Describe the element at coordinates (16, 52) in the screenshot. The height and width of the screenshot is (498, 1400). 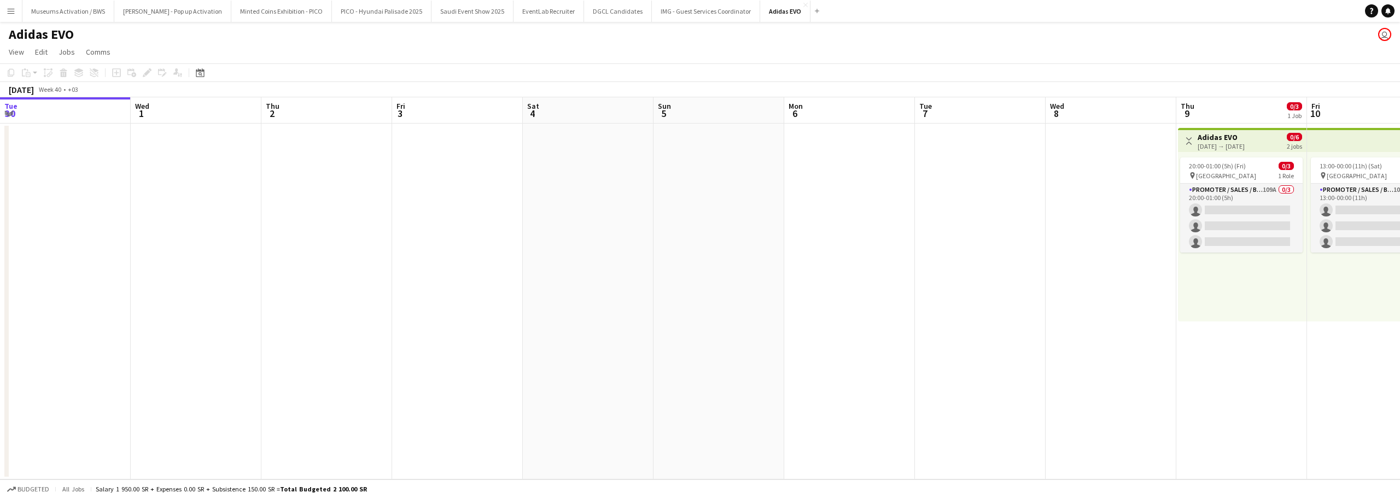
I see `span: View` at that location.